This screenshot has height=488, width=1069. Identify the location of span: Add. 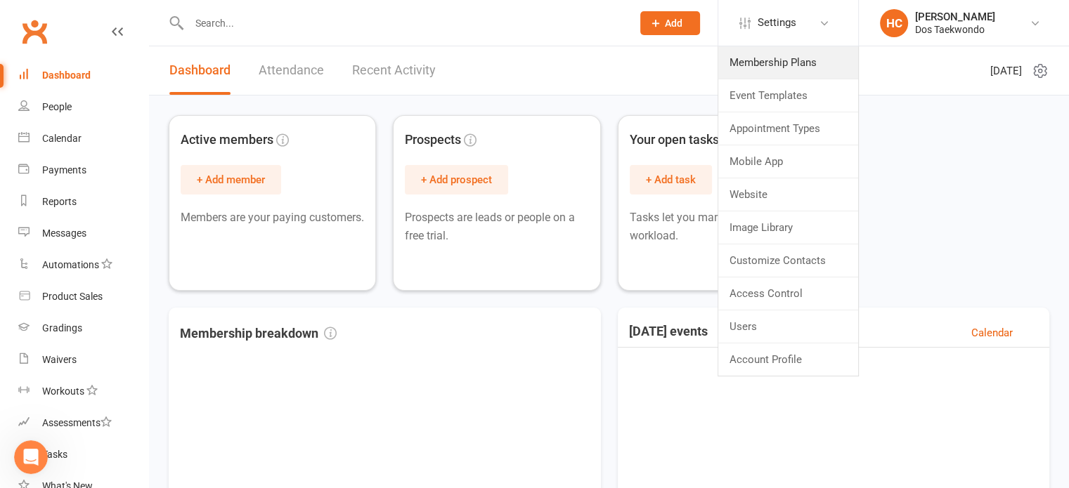
(673, 23).